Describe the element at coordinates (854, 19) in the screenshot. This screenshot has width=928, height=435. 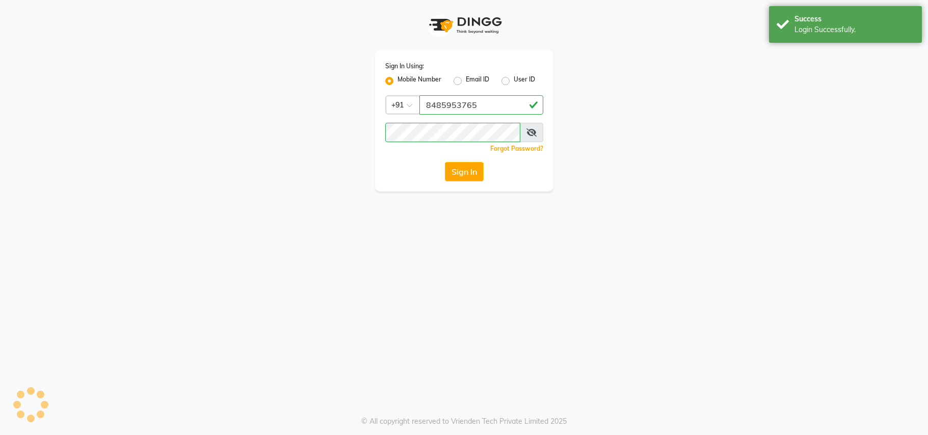
I see `div: Success` at that location.